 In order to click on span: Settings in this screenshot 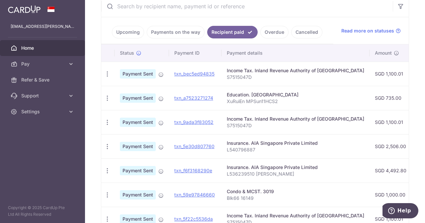, I will do `click(43, 112)`.